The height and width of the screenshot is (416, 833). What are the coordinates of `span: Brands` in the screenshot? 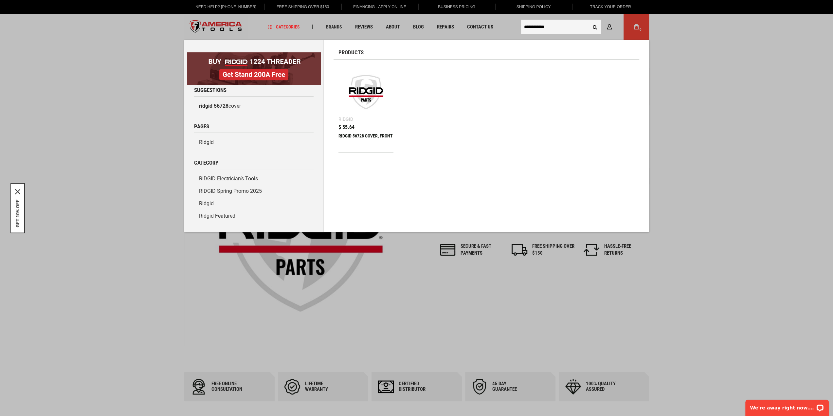 It's located at (334, 27).